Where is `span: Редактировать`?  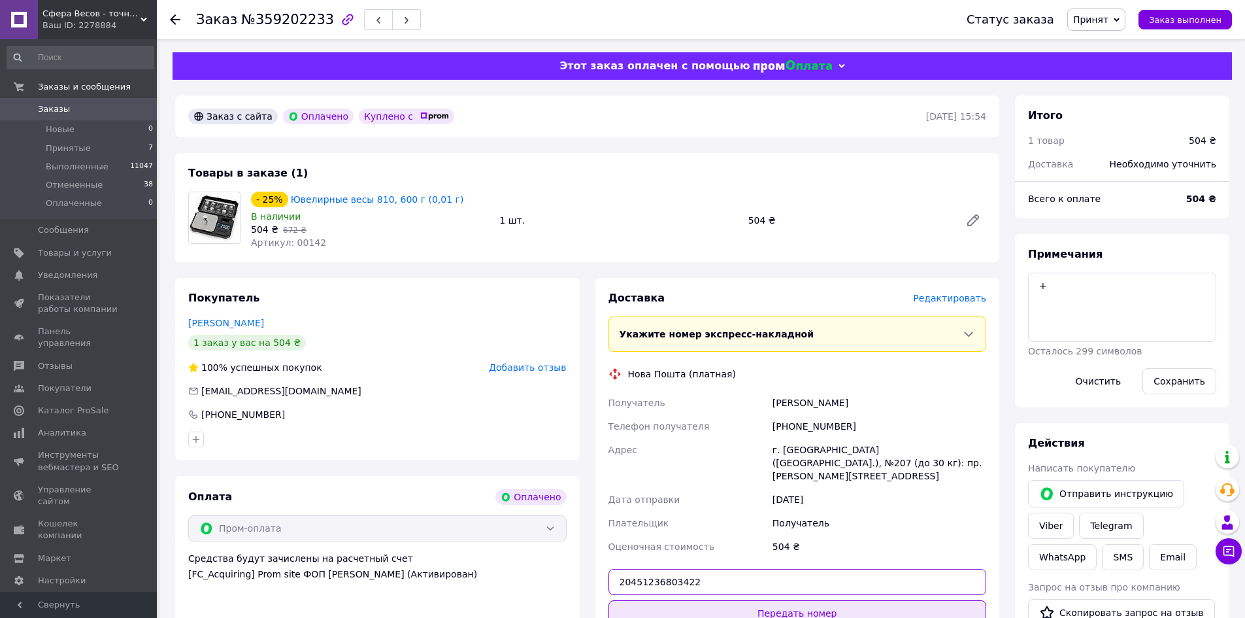
span: Редактировать is located at coordinates (950, 298).